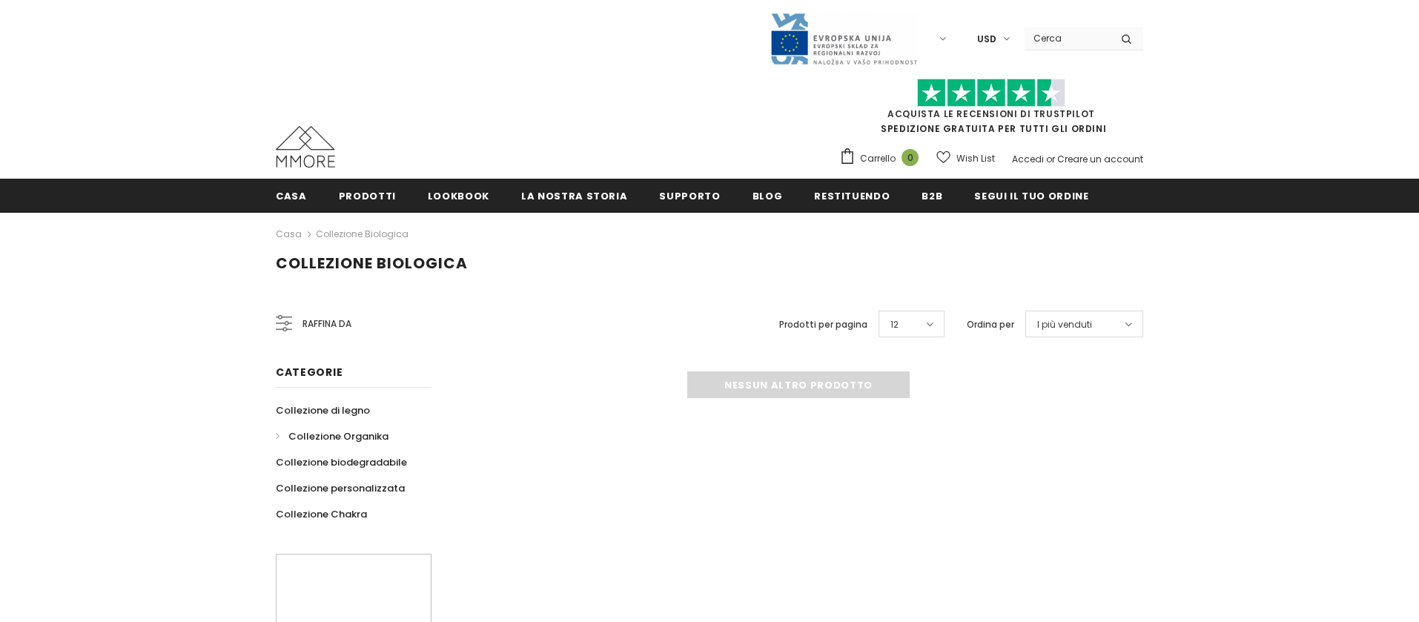 This screenshot has width=1419, height=622. Describe the element at coordinates (574, 196) in the screenshot. I see `span: La nostra storia` at that location.